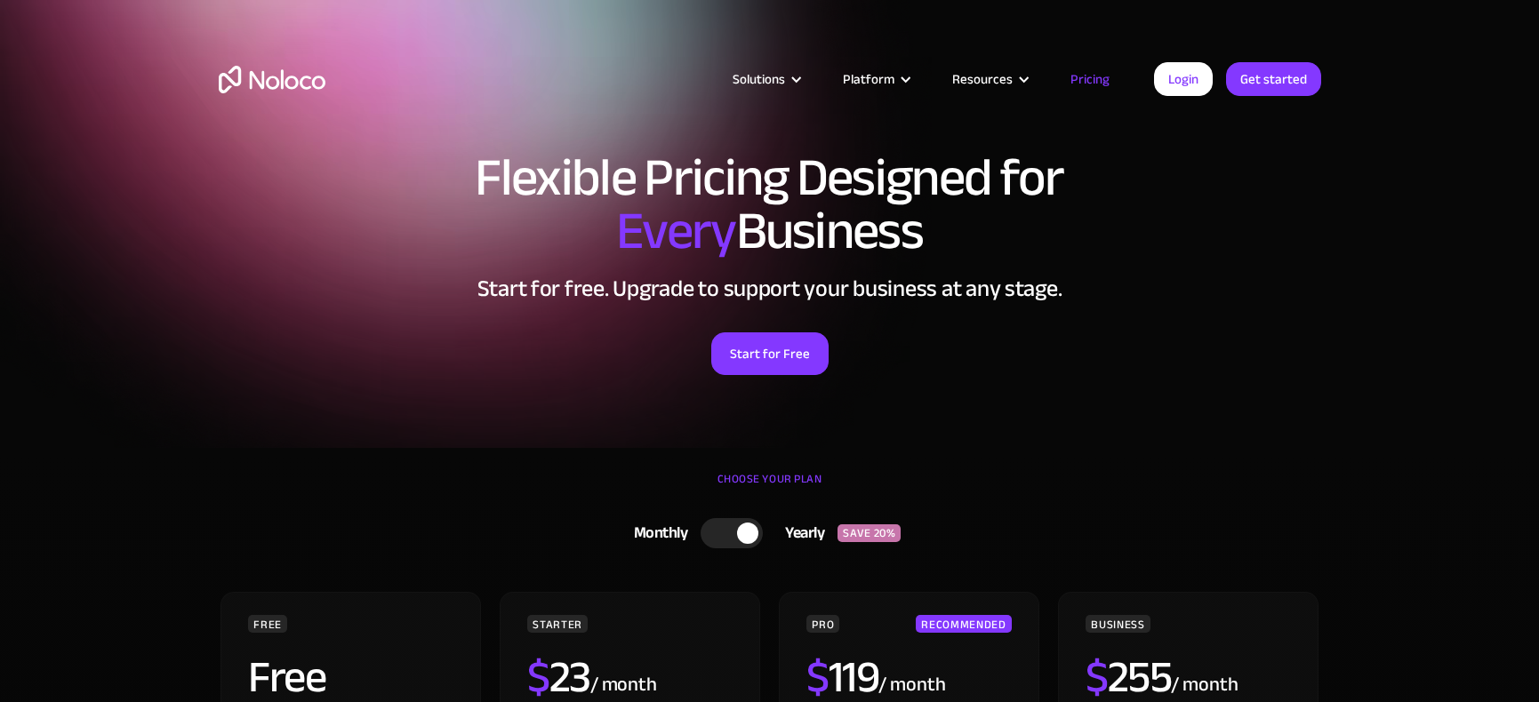 This screenshot has width=1539, height=702. I want to click on div: Monthly, so click(656, 533).